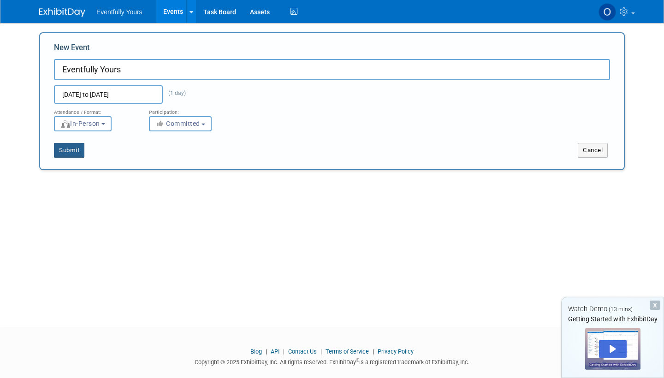 The width and height of the screenshot is (664, 378). What do you see at coordinates (332, 70) in the screenshot?
I see `input: Name of Trade Show / Conference` at bounding box center [332, 70].